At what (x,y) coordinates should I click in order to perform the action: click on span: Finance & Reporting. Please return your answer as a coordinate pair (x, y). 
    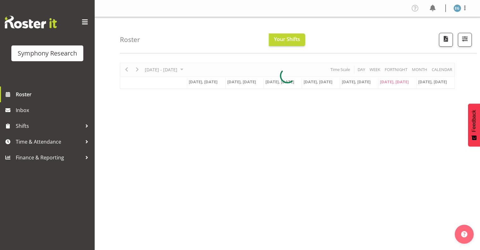
    Looking at the image, I should click on (49, 158).